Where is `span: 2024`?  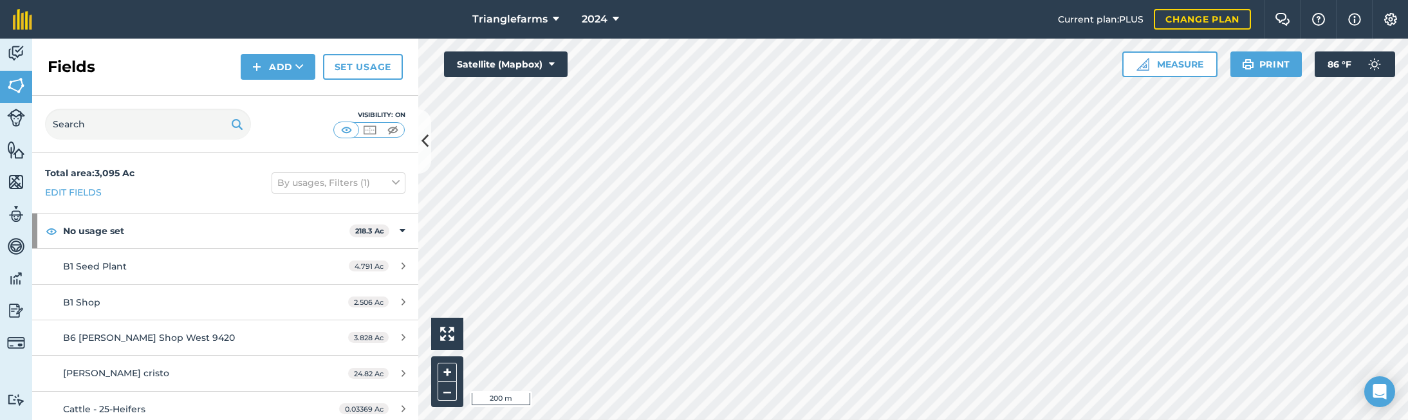 span: 2024 is located at coordinates (595, 19).